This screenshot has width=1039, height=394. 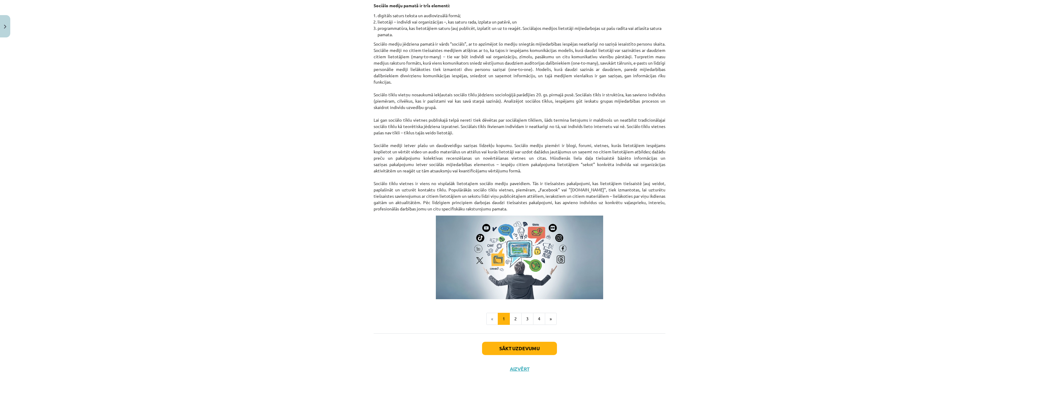 I want to click on li: programmatūra, kas lietotājiem saturu ļauj publicēt, izplatīt un uz to reaģēt. Sociālajos medijos..., so click(x=522, y=31).